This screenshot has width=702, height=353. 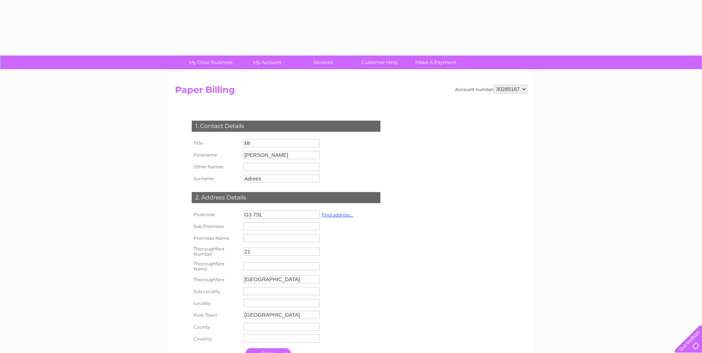 What do you see at coordinates (216, 167) in the screenshot?
I see `th: Other Names` at bounding box center [216, 167].